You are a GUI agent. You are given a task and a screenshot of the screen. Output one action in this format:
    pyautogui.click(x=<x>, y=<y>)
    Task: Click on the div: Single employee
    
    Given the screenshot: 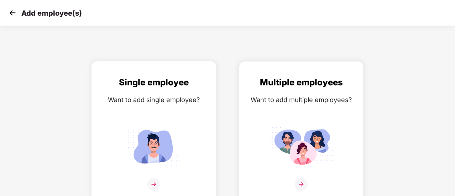 What is the action you would take?
    pyautogui.click(x=154, y=83)
    